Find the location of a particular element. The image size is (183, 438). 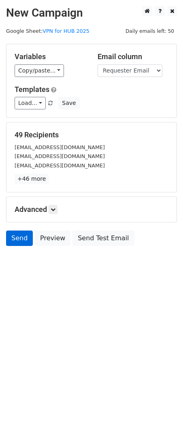

button: Save is located at coordinates (69, 103).